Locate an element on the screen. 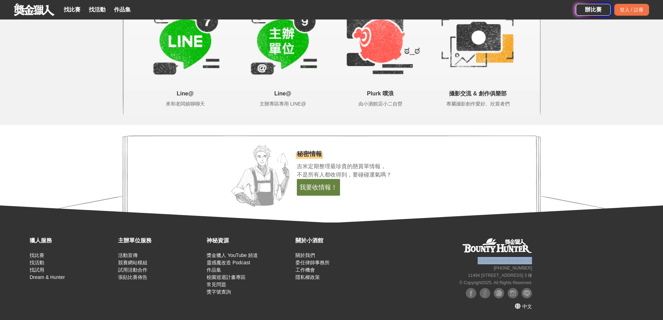 The height and width of the screenshot is (320, 663). div: 主辦單位服務 is located at coordinates (161, 241).